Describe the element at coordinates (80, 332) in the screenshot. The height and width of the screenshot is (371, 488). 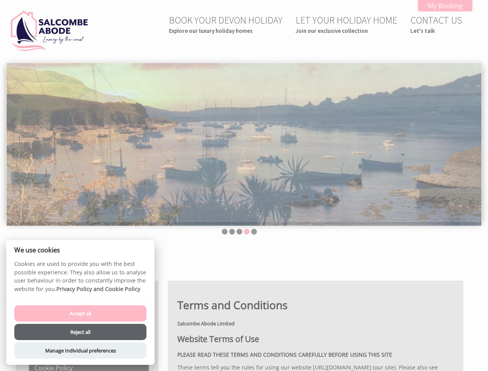
I see `button: Reject all` at that location.